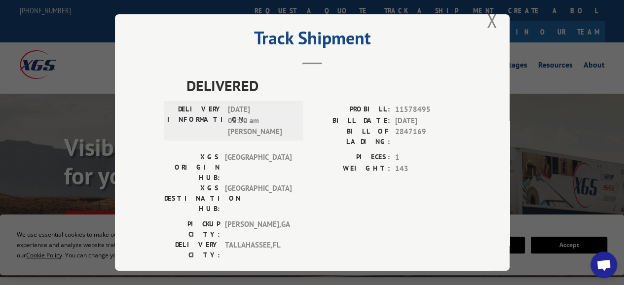 This screenshot has height=285, width=624. What do you see at coordinates (604, 265) in the screenshot?
I see `div: Open chat` at bounding box center [604, 265].